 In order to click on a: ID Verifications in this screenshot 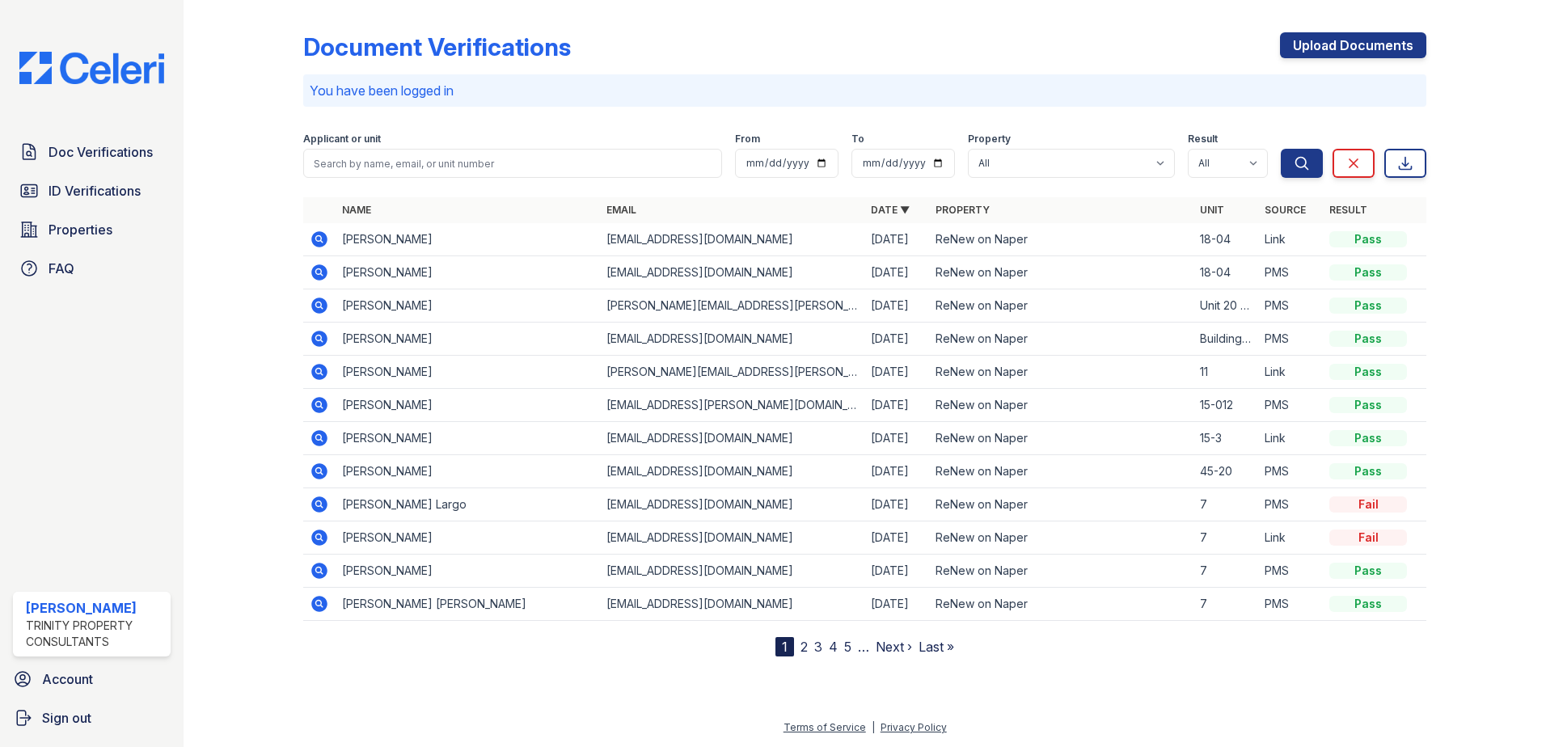, I will do `click(91, 191)`.